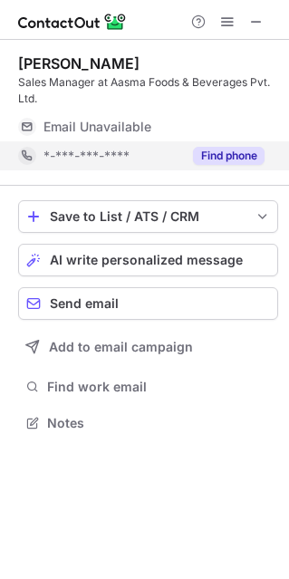 The image size is (289, 579). I want to click on button: Add to email campaign, so click(148, 347).